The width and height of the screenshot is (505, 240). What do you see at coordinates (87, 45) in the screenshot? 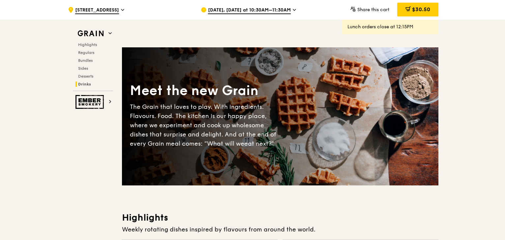
I see `span: Highlights` at bounding box center [87, 45].